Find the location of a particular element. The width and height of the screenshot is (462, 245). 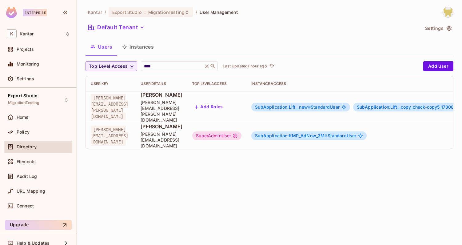

button: Users is located at coordinates (101, 47).